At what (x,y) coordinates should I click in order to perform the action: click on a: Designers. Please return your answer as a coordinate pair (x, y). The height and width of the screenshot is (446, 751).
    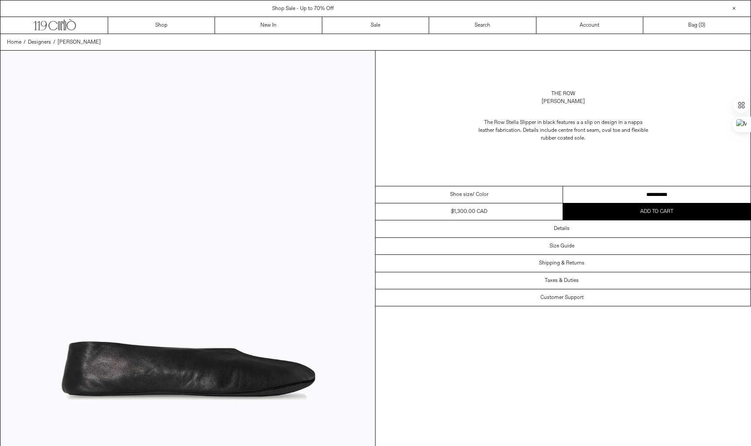
    Looking at the image, I should click on (39, 42).